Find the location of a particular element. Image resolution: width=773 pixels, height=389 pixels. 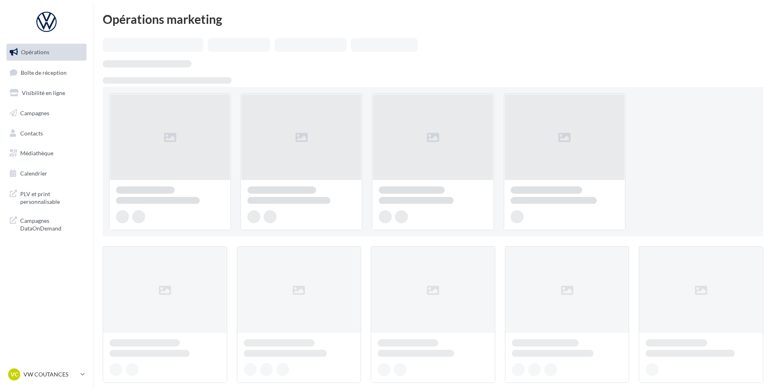

span: Calendrier is located at coordinates (34, 173).